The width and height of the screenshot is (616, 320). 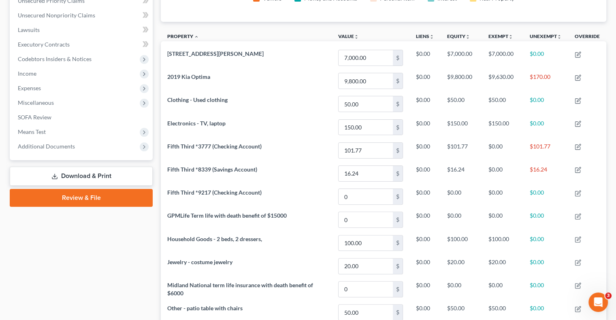 What do you see at coordinates (227, 215) in the screenshot?
I see `span: GPMLife Term life with death benefit of $15000` at bounding box center [227, 215].